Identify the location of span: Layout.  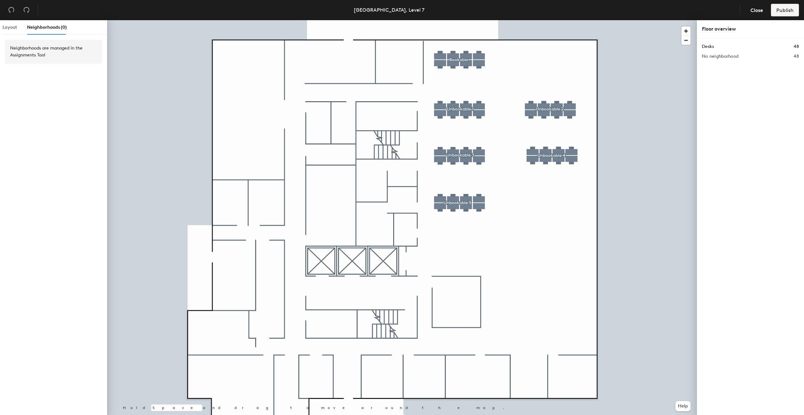
(10, 27).